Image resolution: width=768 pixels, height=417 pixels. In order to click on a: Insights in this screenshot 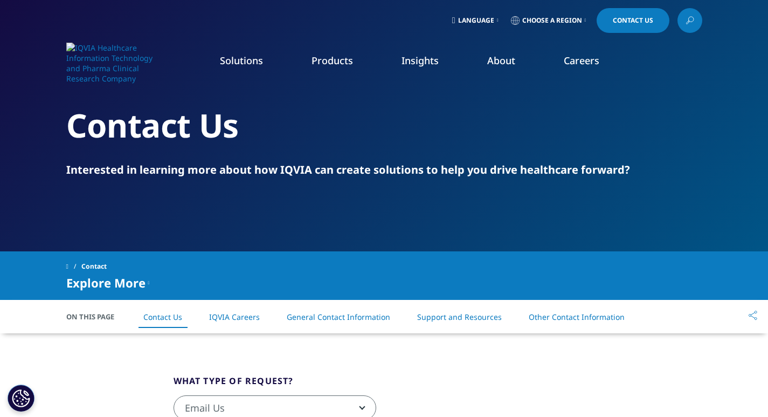, I will do `click(420, 60)`.